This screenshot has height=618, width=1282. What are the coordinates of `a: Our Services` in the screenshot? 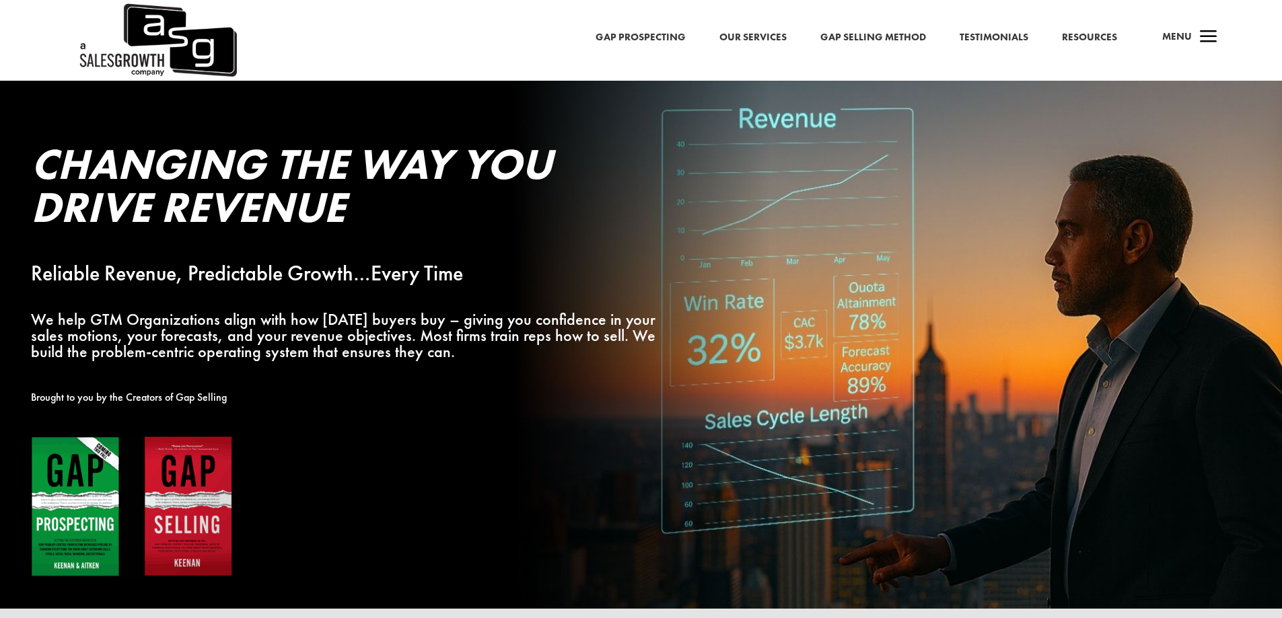 It's located at (753, 38).